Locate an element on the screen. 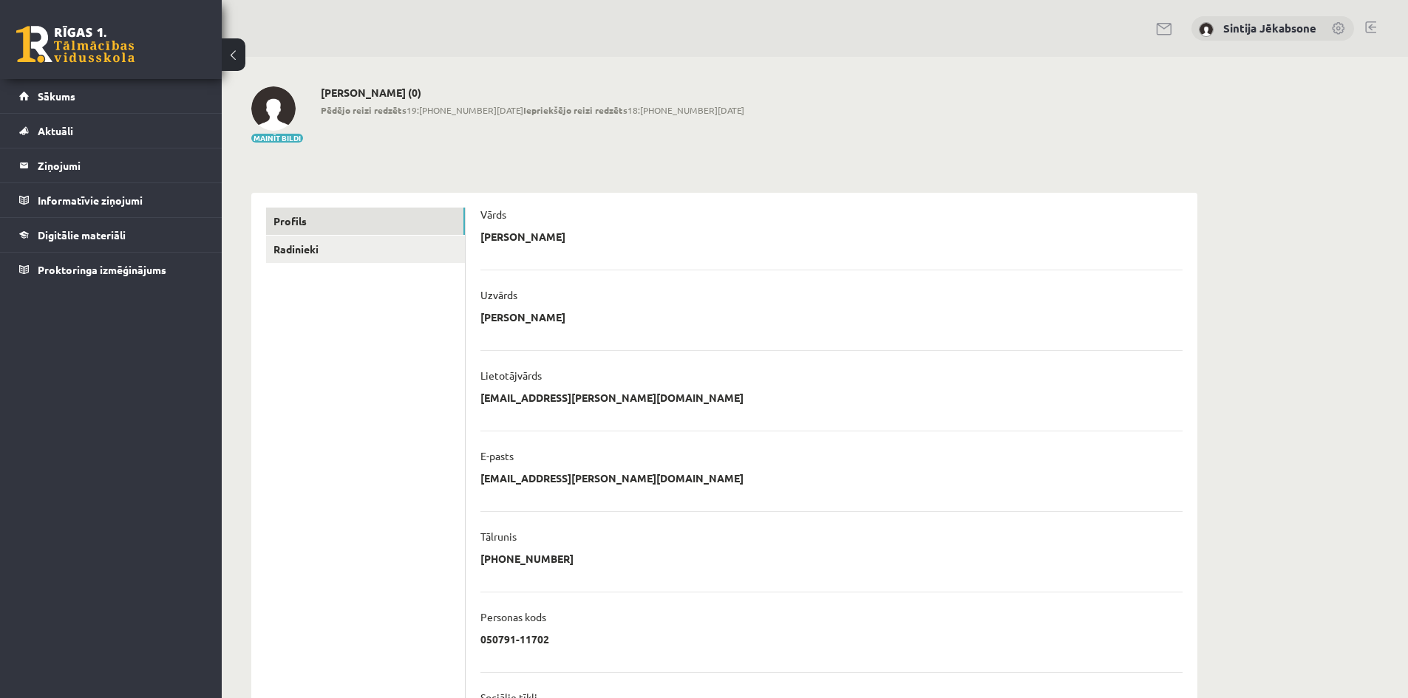  a: Sākums is located at coordinates (111, 96).